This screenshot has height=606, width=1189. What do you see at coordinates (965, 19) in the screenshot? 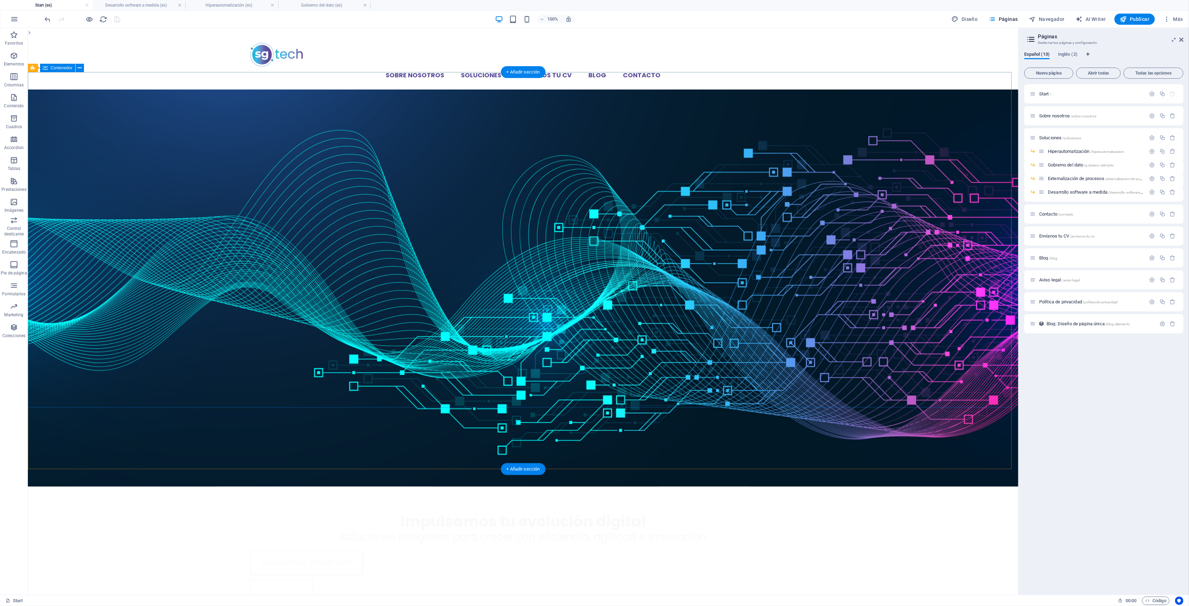
I see `div: Diseño (Ctrl+Alt+Y)` at bounding box center [965, 19].